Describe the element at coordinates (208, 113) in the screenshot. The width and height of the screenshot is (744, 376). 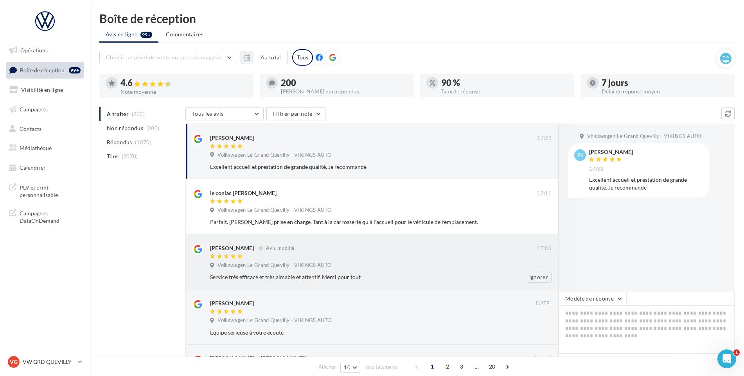
I see `span: Tous les avis` at that location.